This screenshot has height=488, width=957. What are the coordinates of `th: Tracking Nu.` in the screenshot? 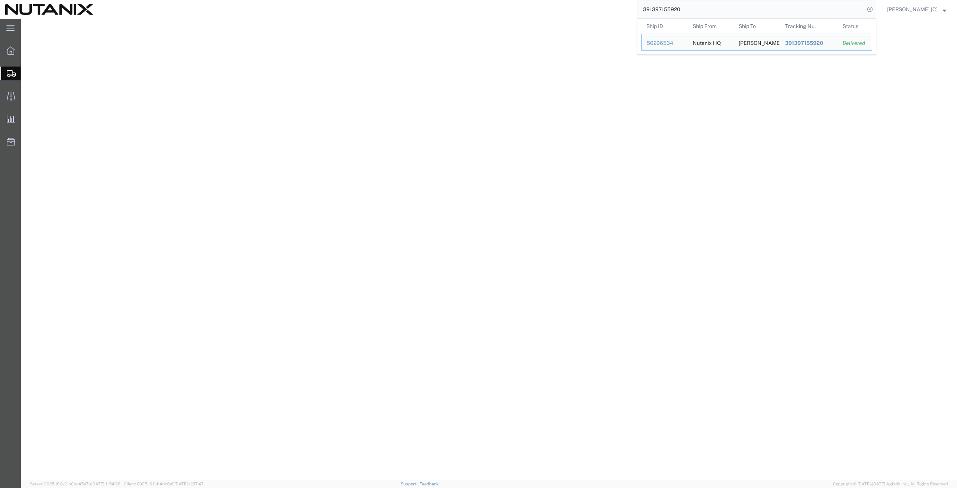 It's located at (808, 26).